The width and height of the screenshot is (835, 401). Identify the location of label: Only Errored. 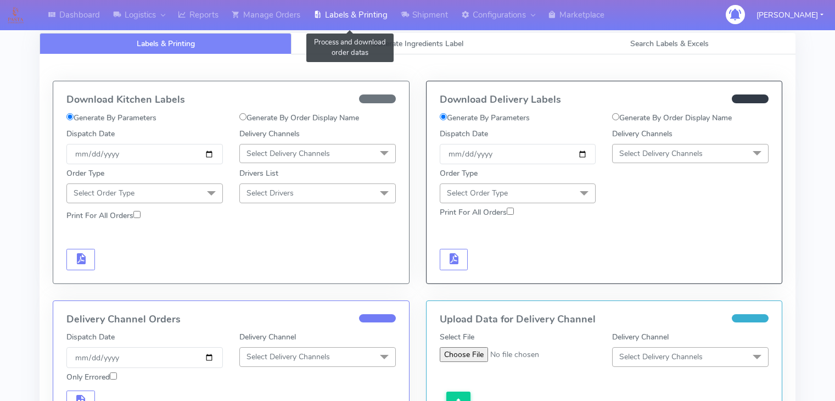
(92, 377).